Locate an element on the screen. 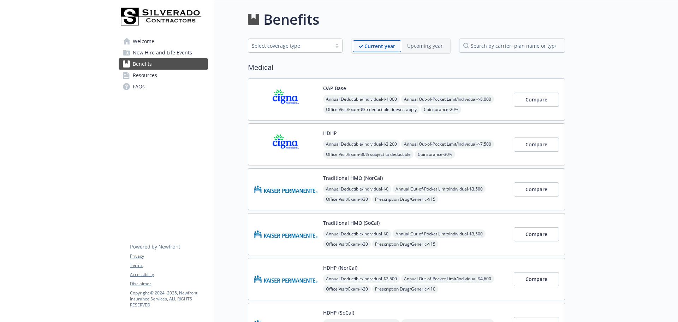 The width and height of the screenshot is (678, 322). button: Traditional HMO (SoCal) is located at coordinates (351, 222).